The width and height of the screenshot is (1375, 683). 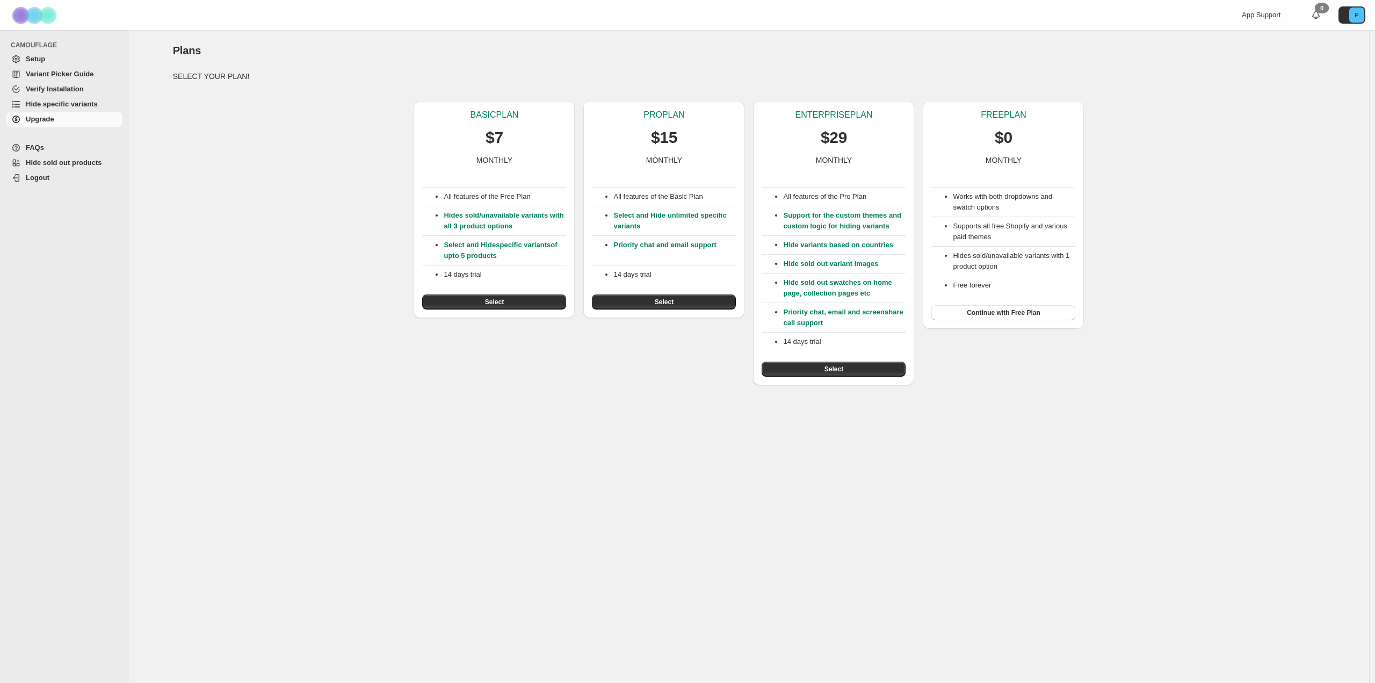 I want to click on span: Variant Picker Guide, so click(x=60, y=74).